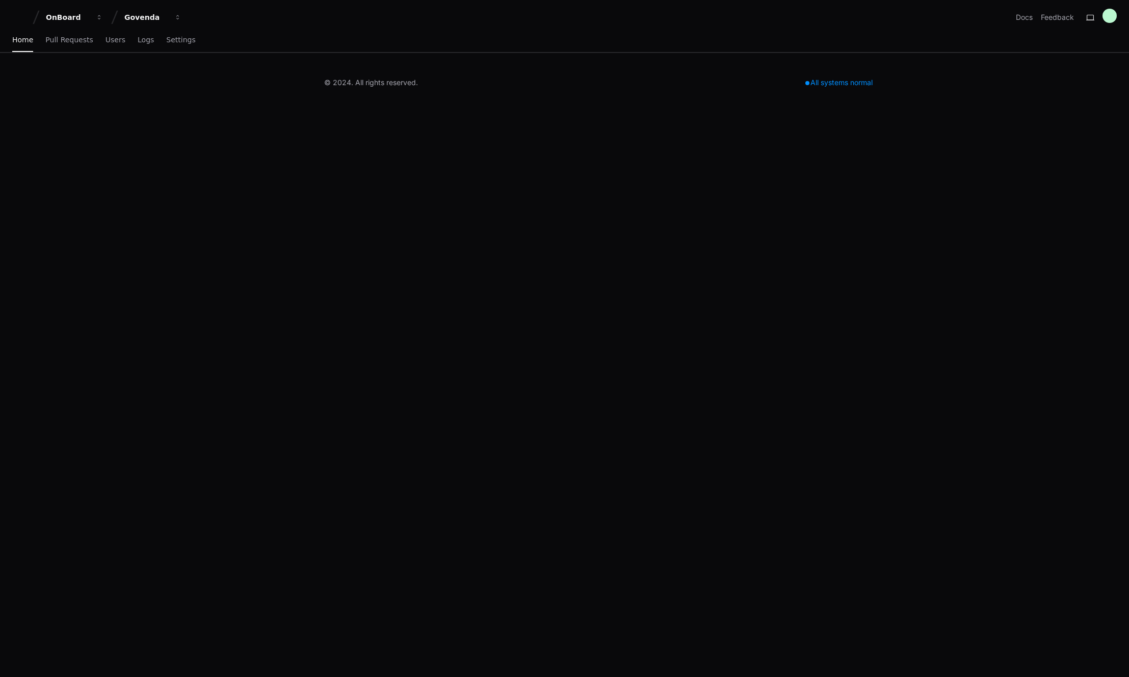 This screenshot has width=1129, height=677. What do you see at coordinates (22, 40) in the screenshot?
I see `span: Home` at bounding box center [22, 40].